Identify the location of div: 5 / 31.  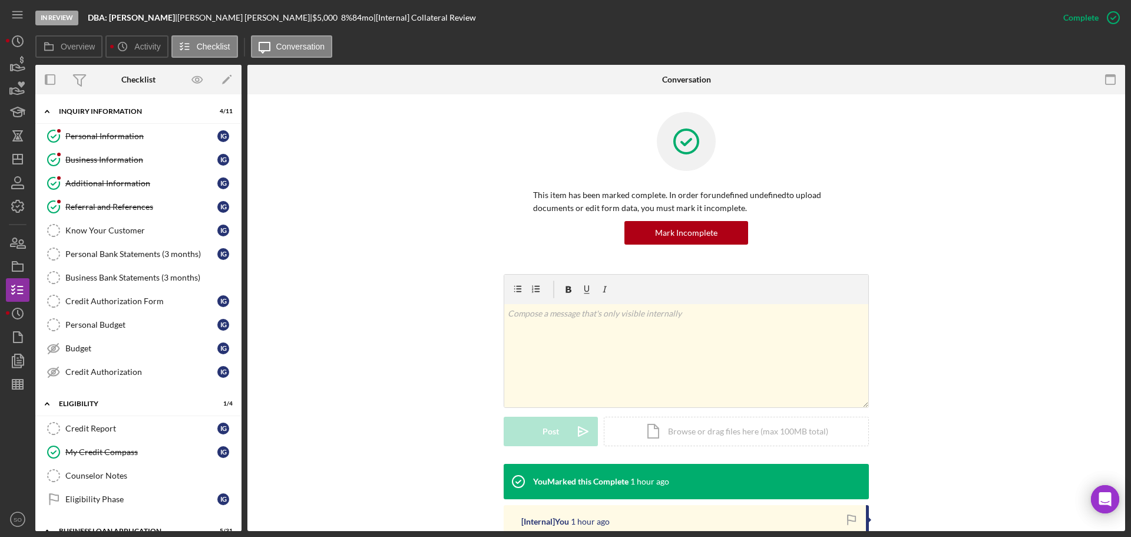
(222, 531).